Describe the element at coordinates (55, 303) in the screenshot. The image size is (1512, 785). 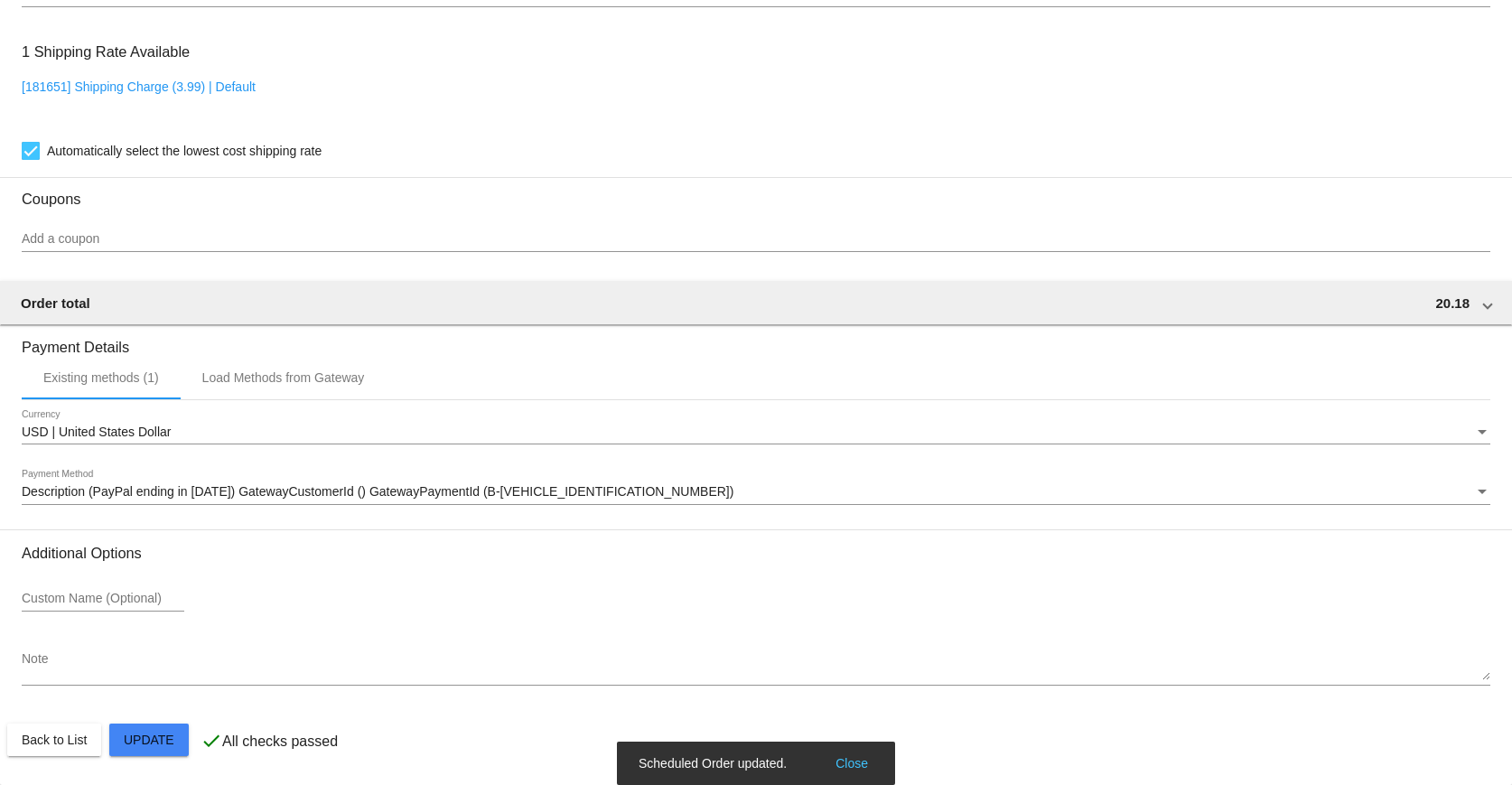
I see `span: Order total` at that location.